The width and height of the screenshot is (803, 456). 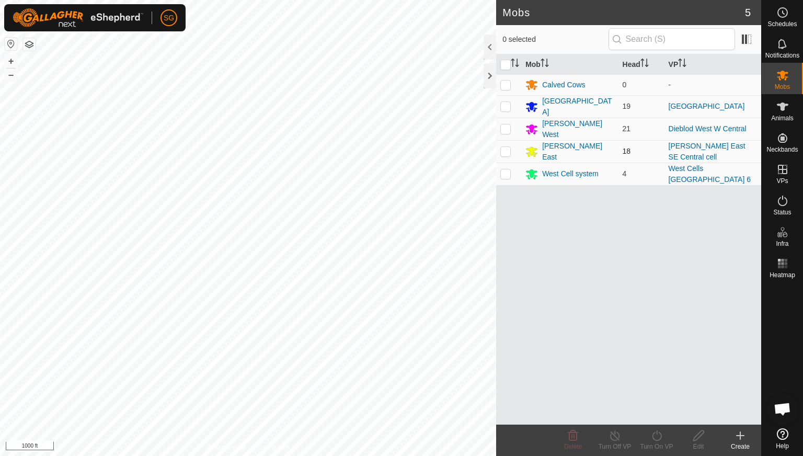 What do you see at coordinates (782, 275) in the screenshot?
I see `span: Heatmap` at bounding box center [782, 275].